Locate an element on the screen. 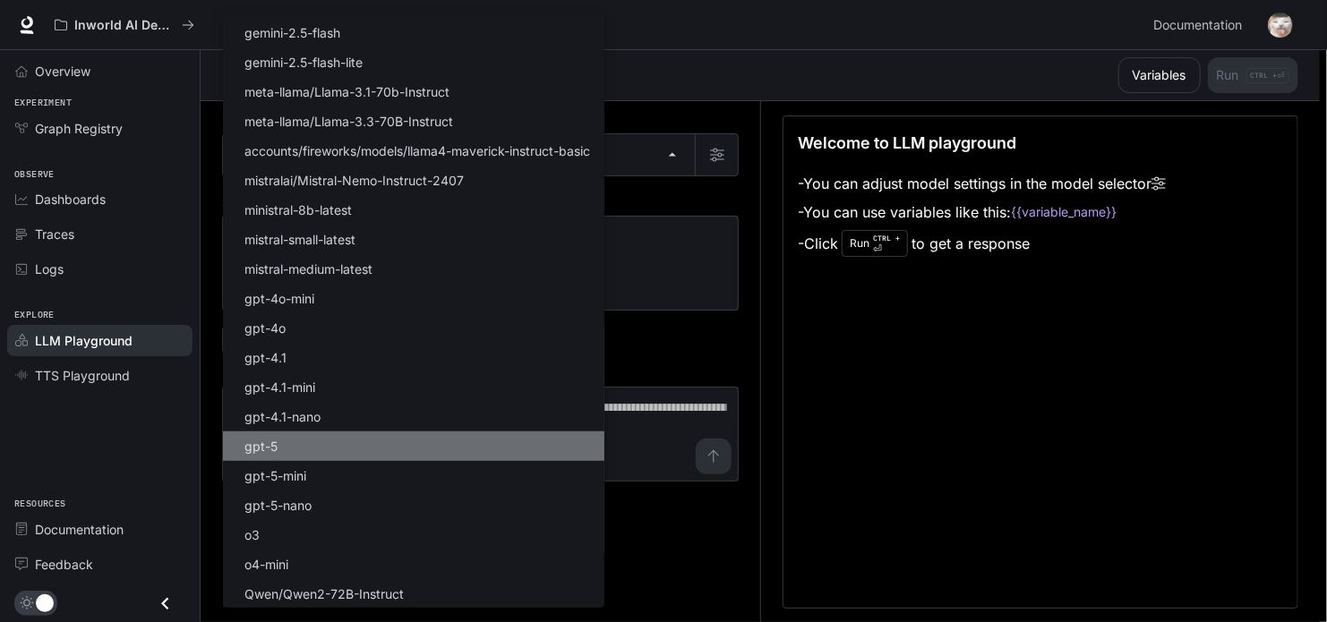  p: gpt-4o is located at coordinates (265, 328).